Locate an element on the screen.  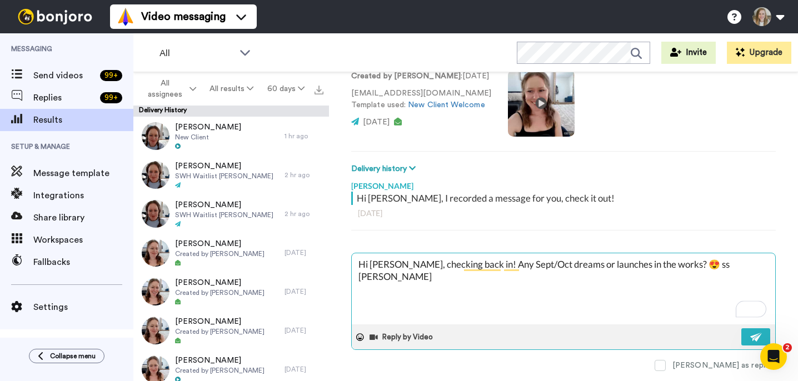
span: Collapse menu is located at coordinates (73, 356).